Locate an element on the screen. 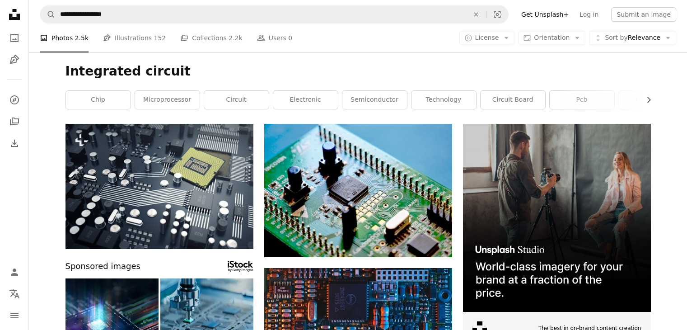  a: Explore is located at coordinates (14, 100).